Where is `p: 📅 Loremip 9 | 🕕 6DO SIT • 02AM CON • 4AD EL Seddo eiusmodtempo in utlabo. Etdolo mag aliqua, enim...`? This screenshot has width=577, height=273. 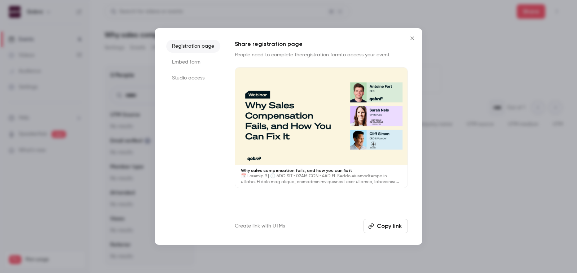 p: 📅 Loremip 9 | 🕕 6DO SIT • 02AM CON • 4AD EL Seddo eiusmodtempo in utlabo. Etdolo mag aliqua, enim... is located at coordinates (322, 179).